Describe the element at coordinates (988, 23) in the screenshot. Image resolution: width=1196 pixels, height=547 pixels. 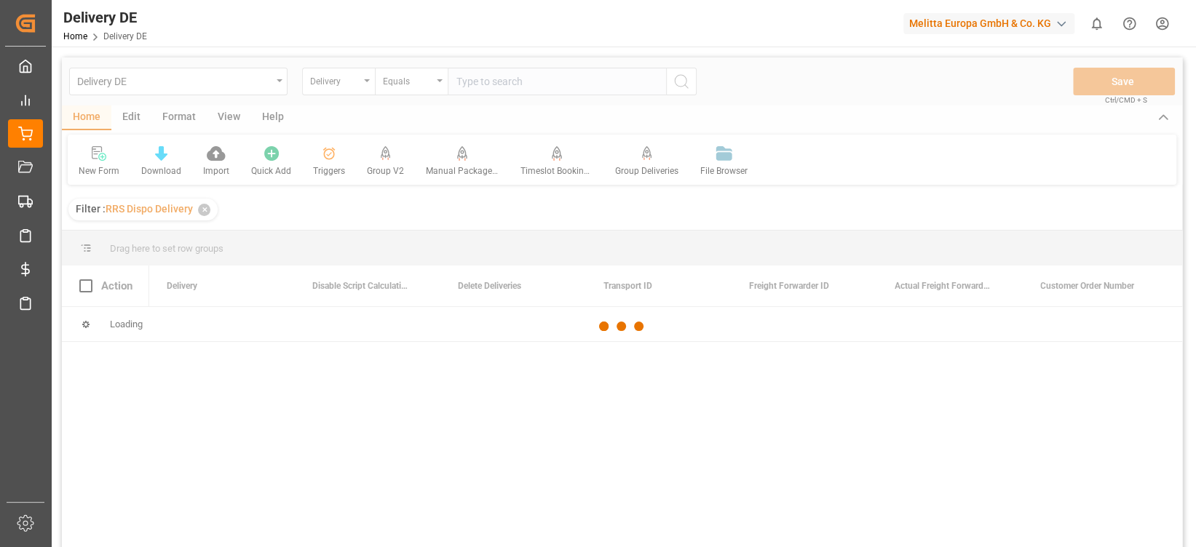
I see `div: Melitta Europa GmbH & Co. KG` at that location.